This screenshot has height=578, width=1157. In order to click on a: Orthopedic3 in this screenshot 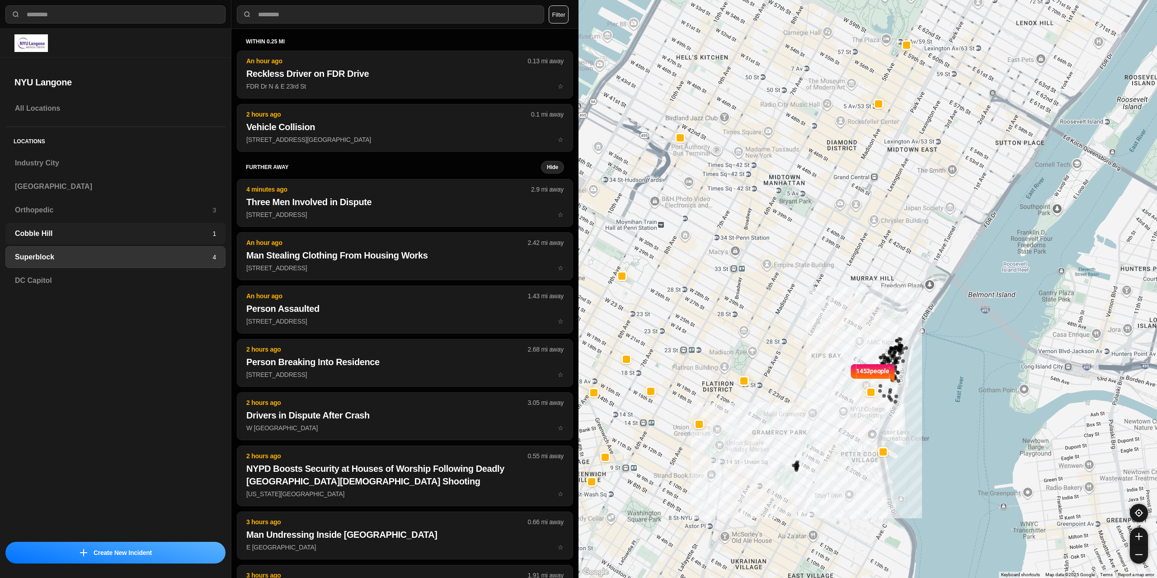, I will do `click(115, 210)`.